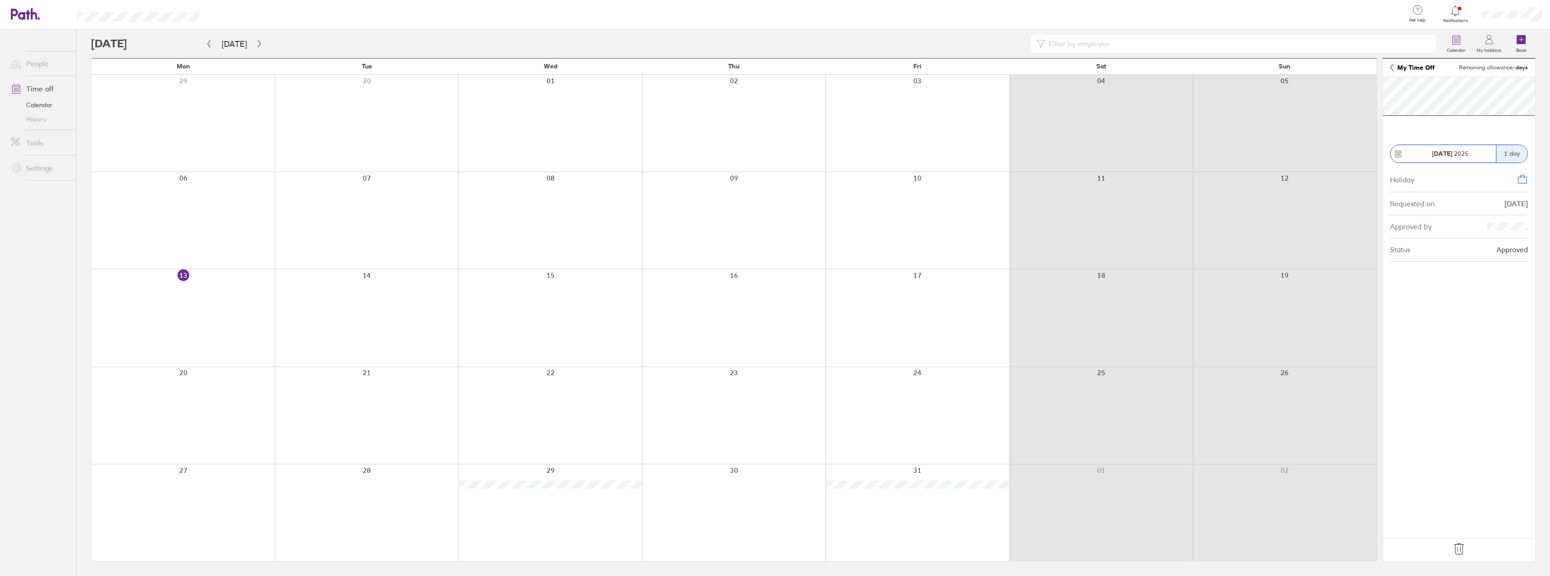  What do you see at coordinates (40, 64) in the screenshot?
I see `a: People` at bounding box center [40, 64].